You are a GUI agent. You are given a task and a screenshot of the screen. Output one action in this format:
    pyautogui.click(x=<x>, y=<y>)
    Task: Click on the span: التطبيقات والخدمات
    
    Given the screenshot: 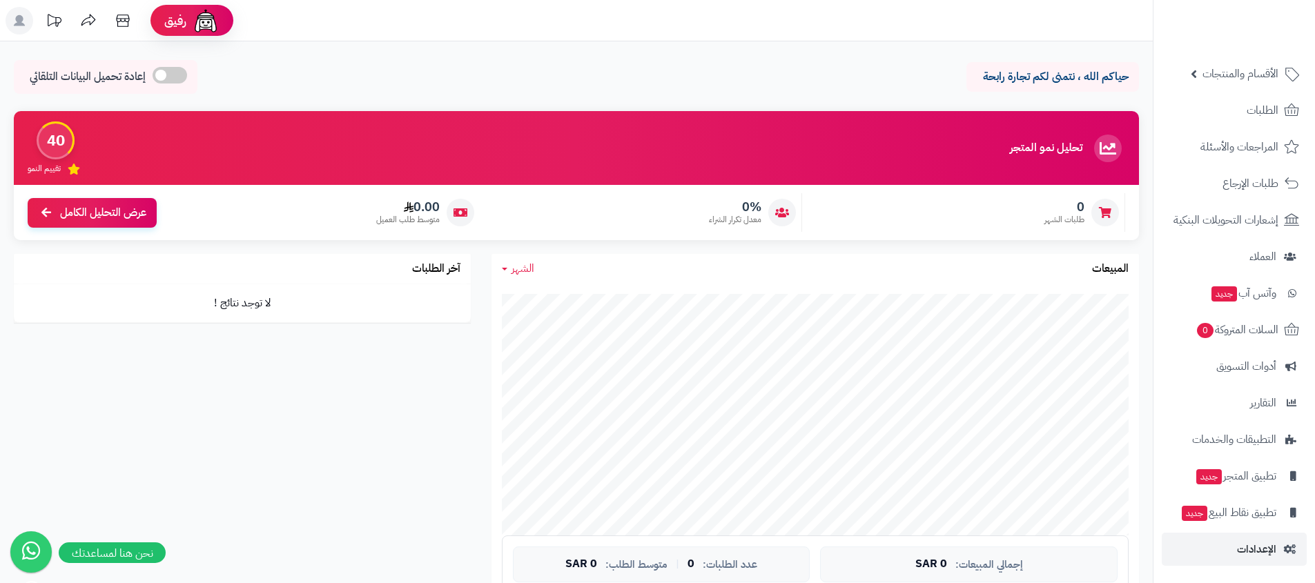 What is the action you would take?
    pyautogui.click(x=1234, y=440)
    